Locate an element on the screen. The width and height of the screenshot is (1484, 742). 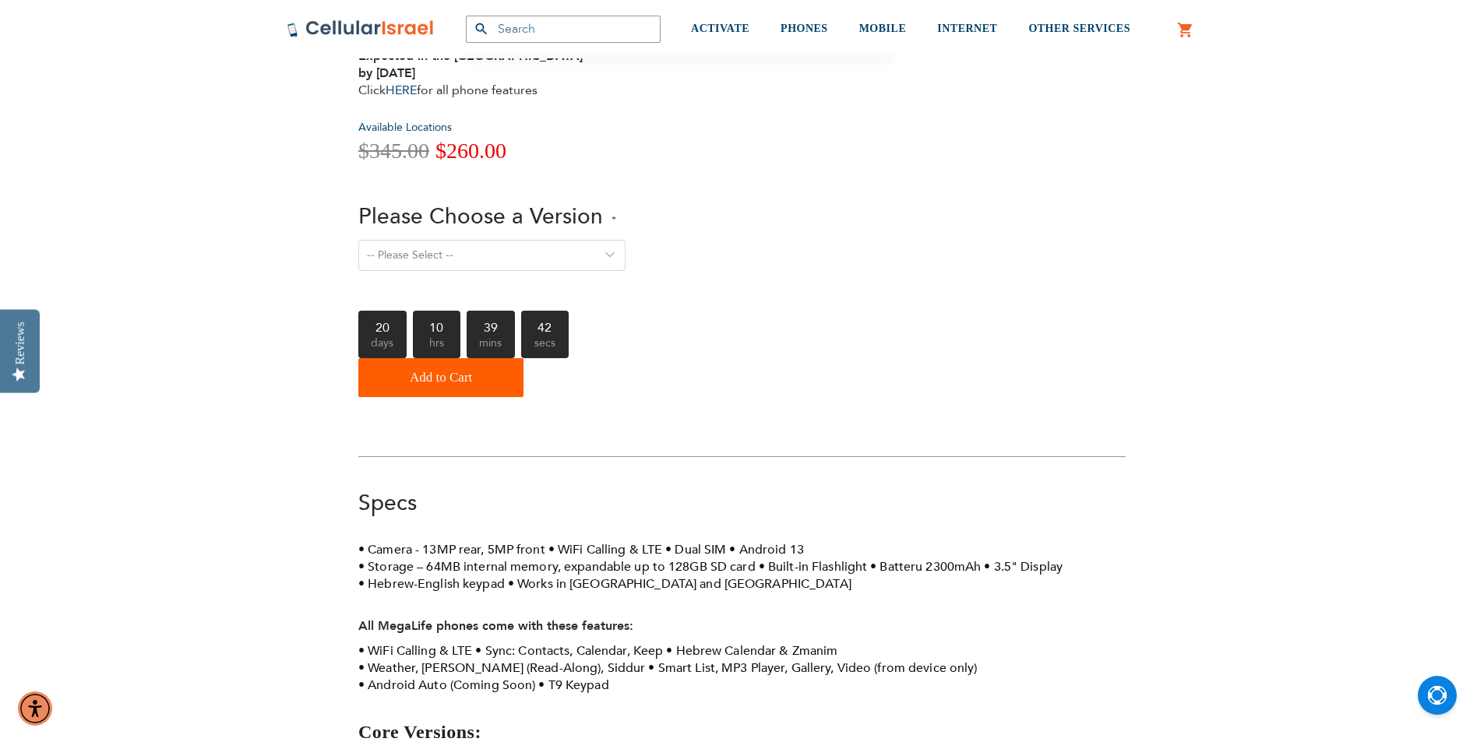
li: 3.5" Display is located at coordinates (1023, 567).